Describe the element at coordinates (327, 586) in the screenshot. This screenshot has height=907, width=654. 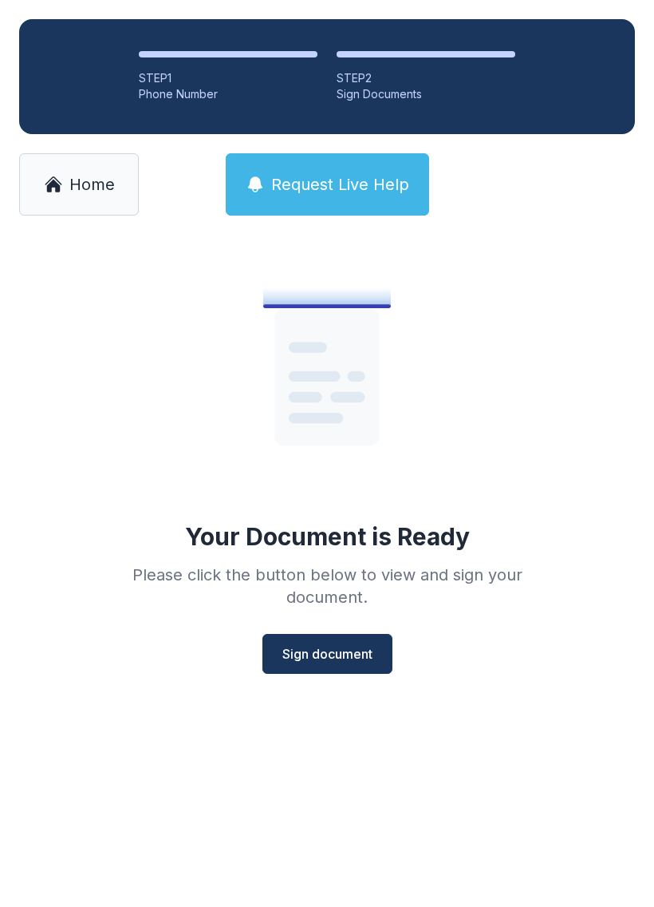
I see `div: Please click the button below to view and sign your document.` at that location.